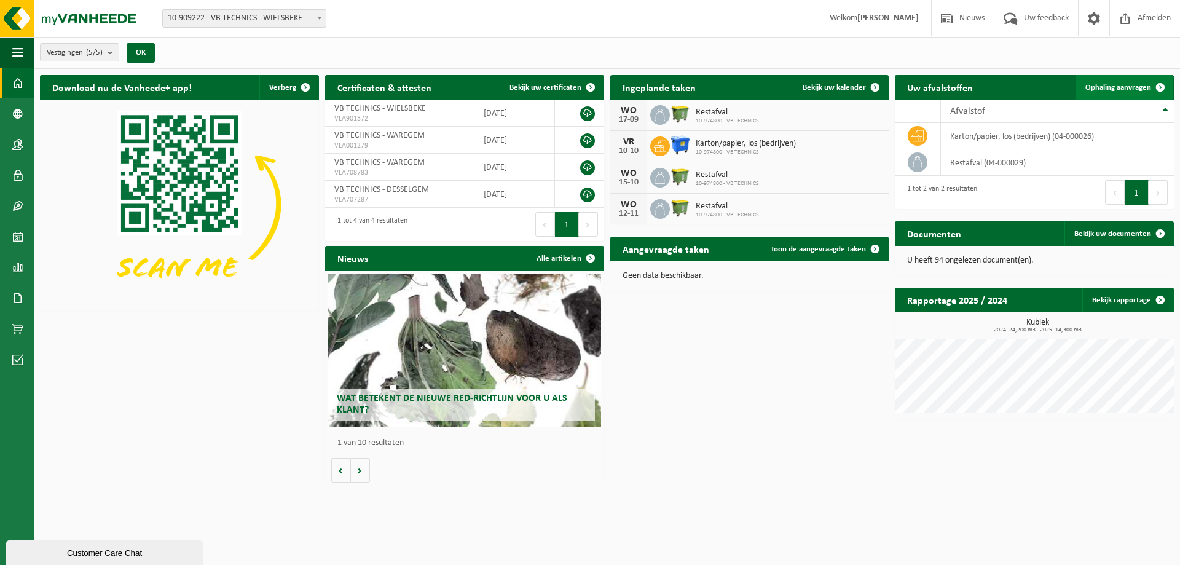  Describe the element at coordinates (659, 87) in the screenshot. I see `h2: Ingeplande taken` at that location.